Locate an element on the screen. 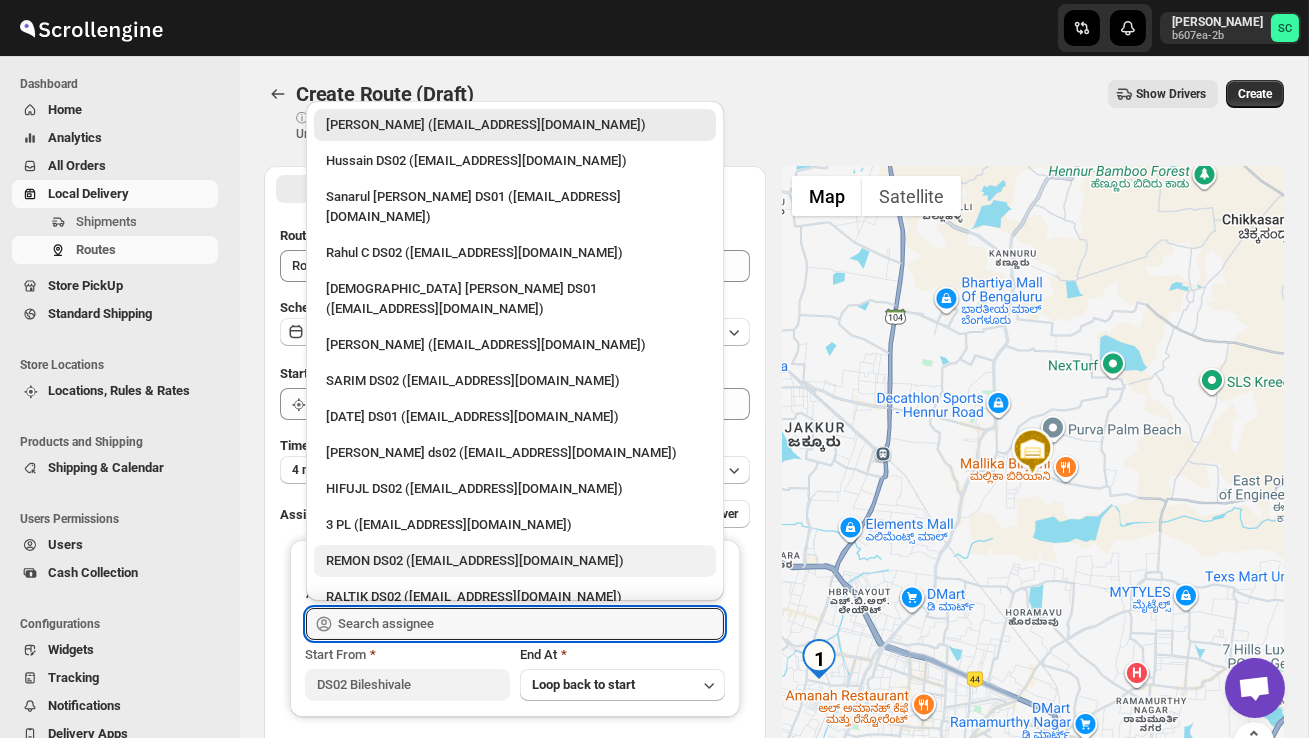 The width and height of the screenshot is (1309, 738). span: Users Permissions is located at coordinates (123, 519).